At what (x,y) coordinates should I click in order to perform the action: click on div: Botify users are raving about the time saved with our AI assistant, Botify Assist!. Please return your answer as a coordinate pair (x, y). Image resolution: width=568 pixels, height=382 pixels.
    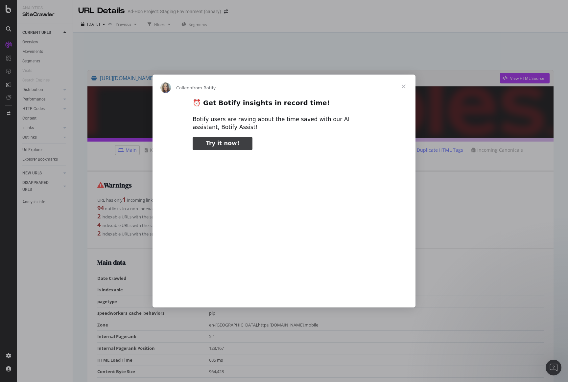
    Looking at the image, I should click on (284, 124).